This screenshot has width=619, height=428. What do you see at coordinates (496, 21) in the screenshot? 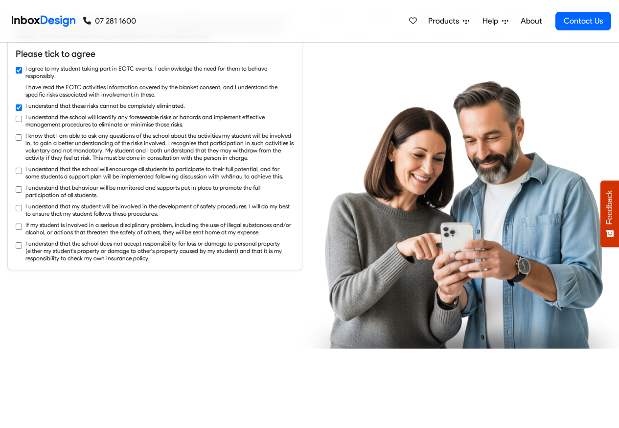
I see `a: Help` at bounding box center [496, 21].